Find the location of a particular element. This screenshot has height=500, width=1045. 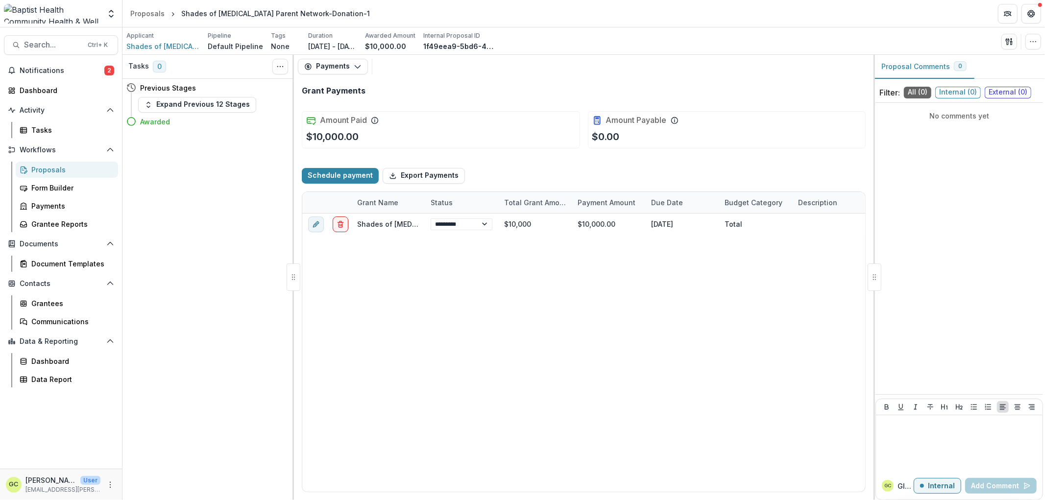

button: Align Left is located at coordinates (1003, 407).